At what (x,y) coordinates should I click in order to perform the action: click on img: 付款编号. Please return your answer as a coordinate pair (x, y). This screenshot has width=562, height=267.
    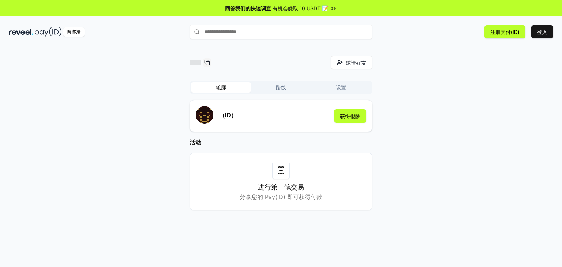
    Looking at the image, I should click on (48, 32).